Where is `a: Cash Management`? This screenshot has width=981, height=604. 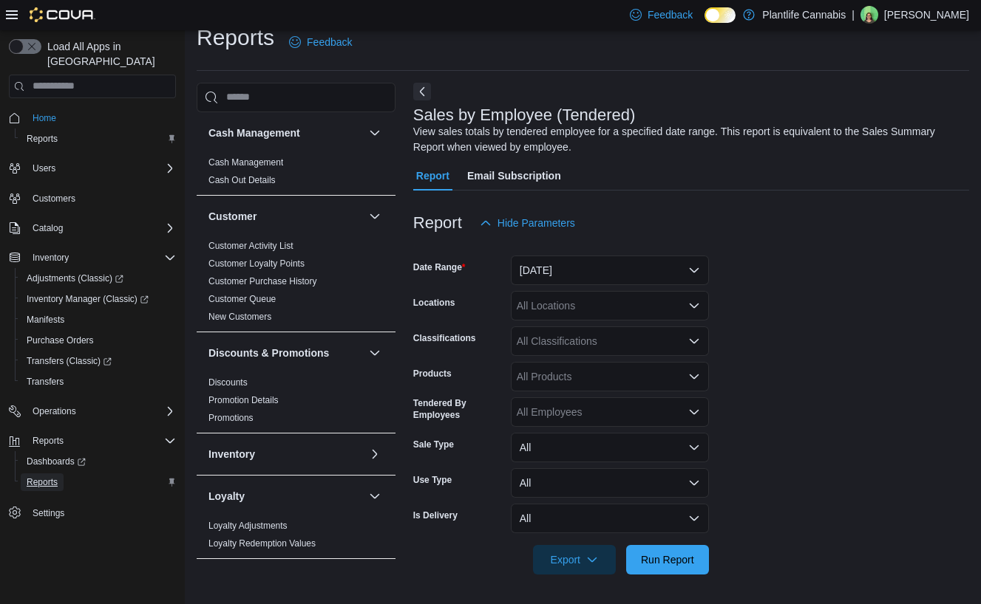
a: Cash Management is located at coordinates (245, 163).